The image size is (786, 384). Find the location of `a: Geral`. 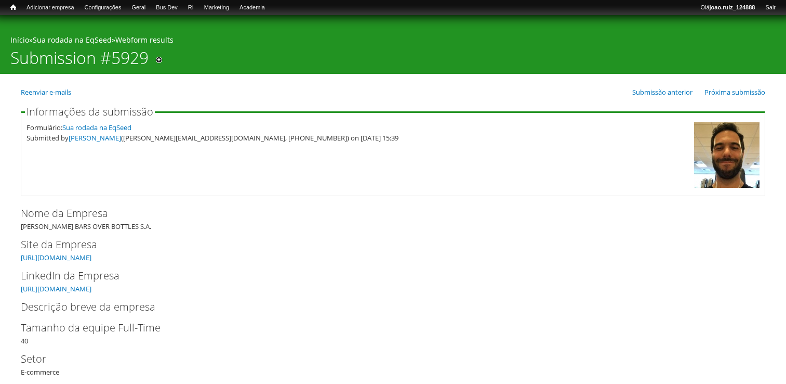

a: Geral is located at coordinates (138, 8).